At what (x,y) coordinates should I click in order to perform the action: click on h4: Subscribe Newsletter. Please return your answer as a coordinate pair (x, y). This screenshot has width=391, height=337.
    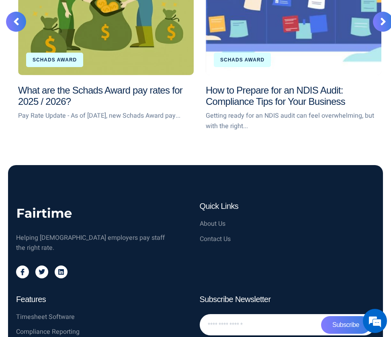
    Looking at the image, I should click on (287, 299).